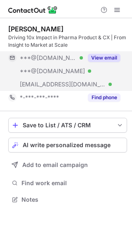 The height and width of the screenshot is (248, 132). What do you see at coordinates (68, 200) in the screenshot?
I see `button: Notes` at bounding box center [68, 200].